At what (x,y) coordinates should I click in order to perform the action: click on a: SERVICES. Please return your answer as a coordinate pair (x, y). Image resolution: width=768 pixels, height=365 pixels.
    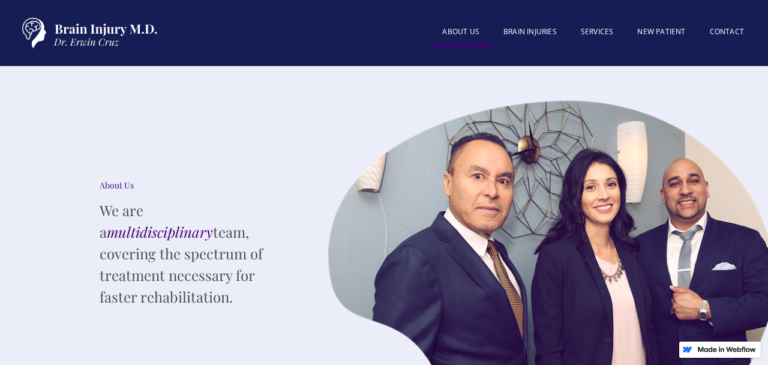
    Looking at the image, I should click on (597, 32).